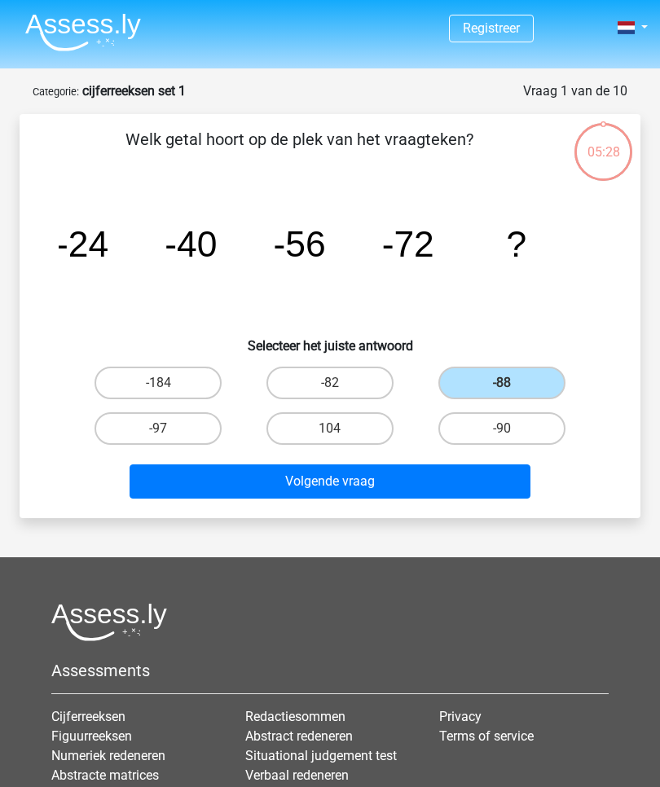 This screenshot has height=787, width=660. What do you see at coordinates (492, 28) in the screenshot?
I see `a: Registreer` at bounding box center [492, 28].